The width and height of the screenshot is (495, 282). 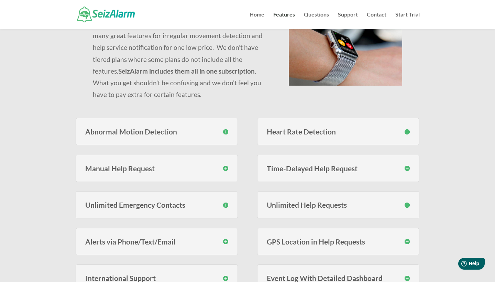 I want to click on a: Contact, so click(x=377, y=20).